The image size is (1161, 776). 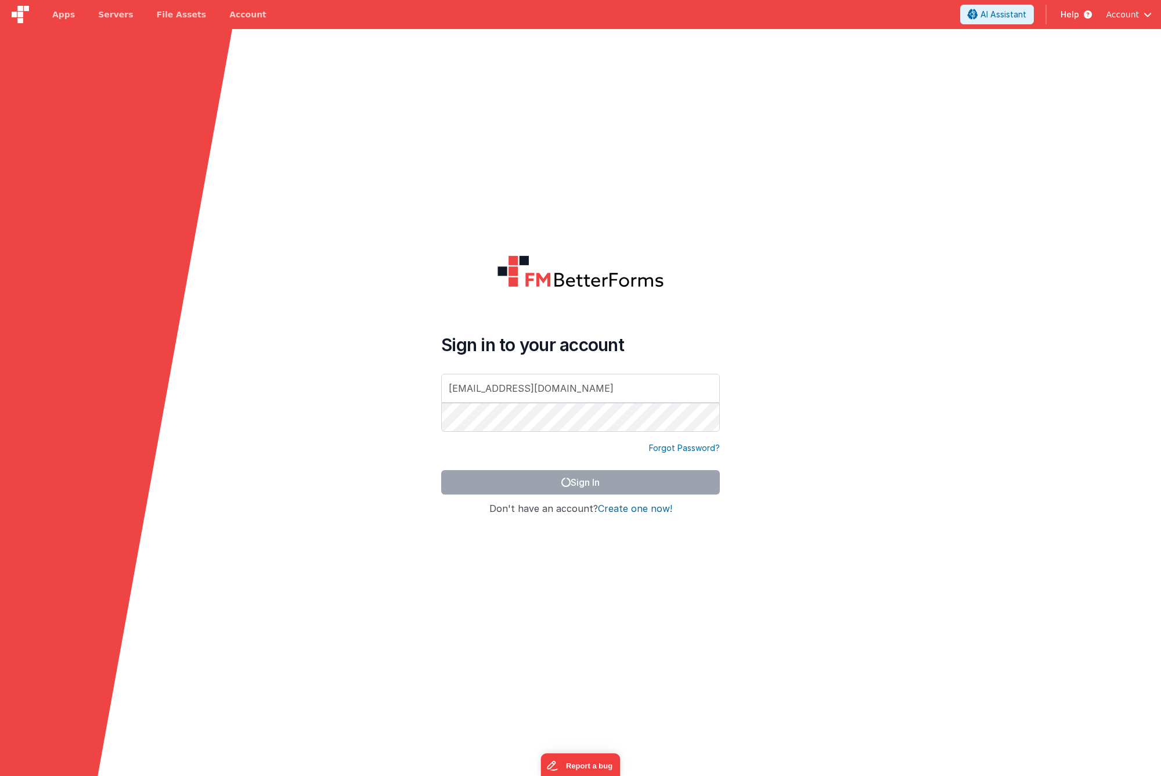 What do you see at coordinates (581, 345) in the screenshot?
I see `h4: Sign in to your account` at bounding box center [581, 345].